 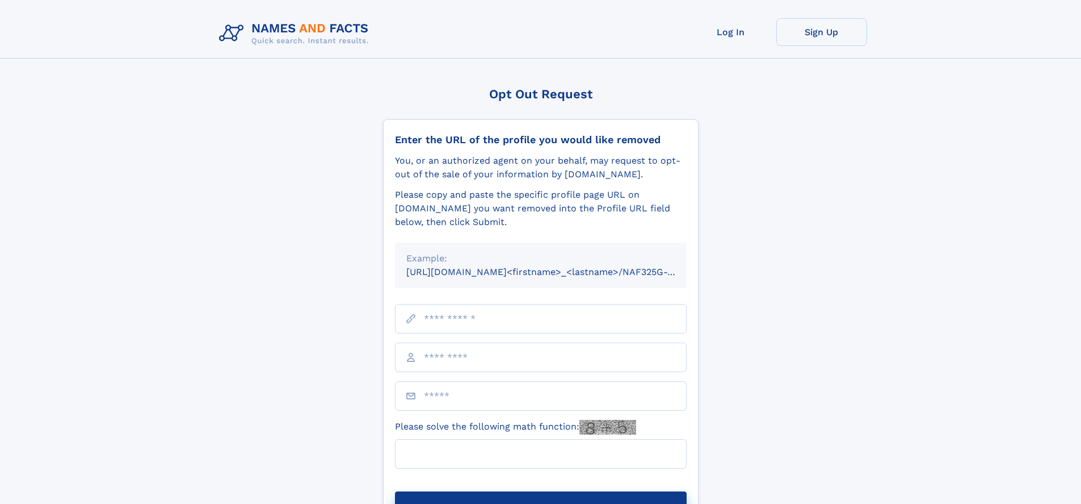 I want to click on div: Enter the URL of the profile you would like removed, so click(x=541, y=140).